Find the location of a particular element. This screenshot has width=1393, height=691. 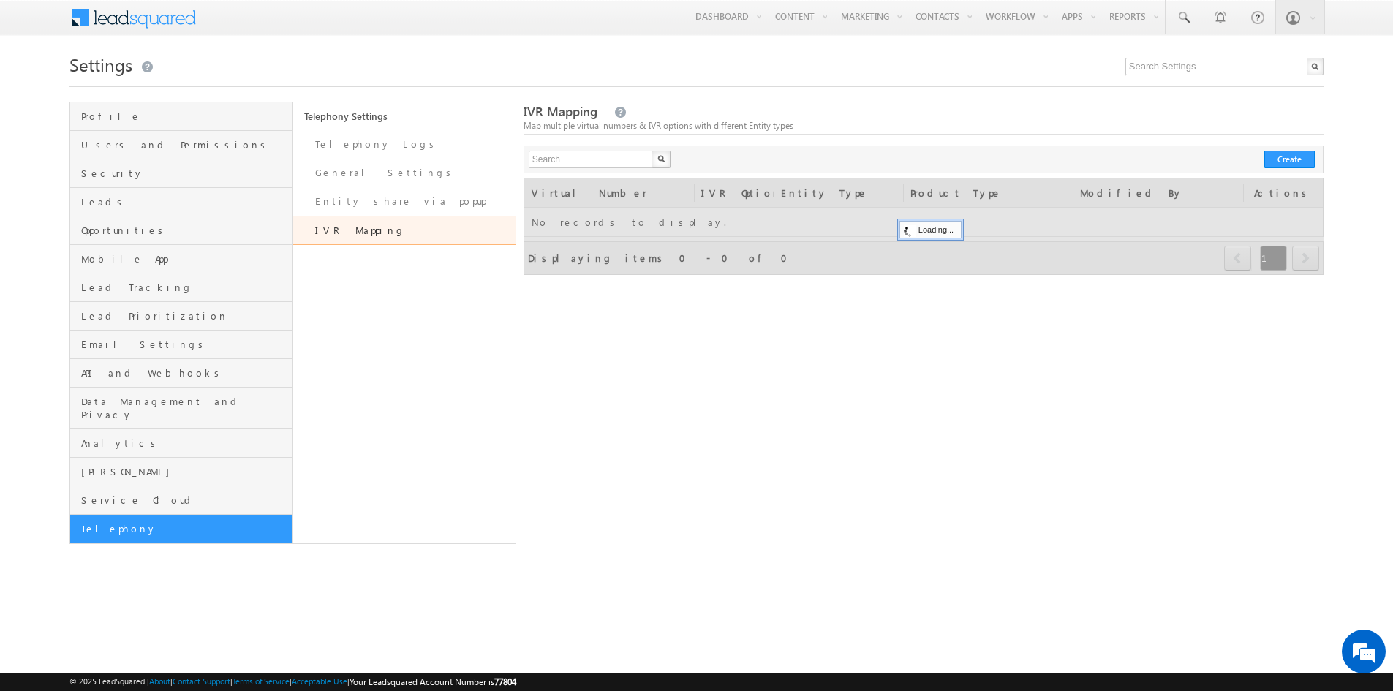

a: Telephony is located at coordinates (181, 529).